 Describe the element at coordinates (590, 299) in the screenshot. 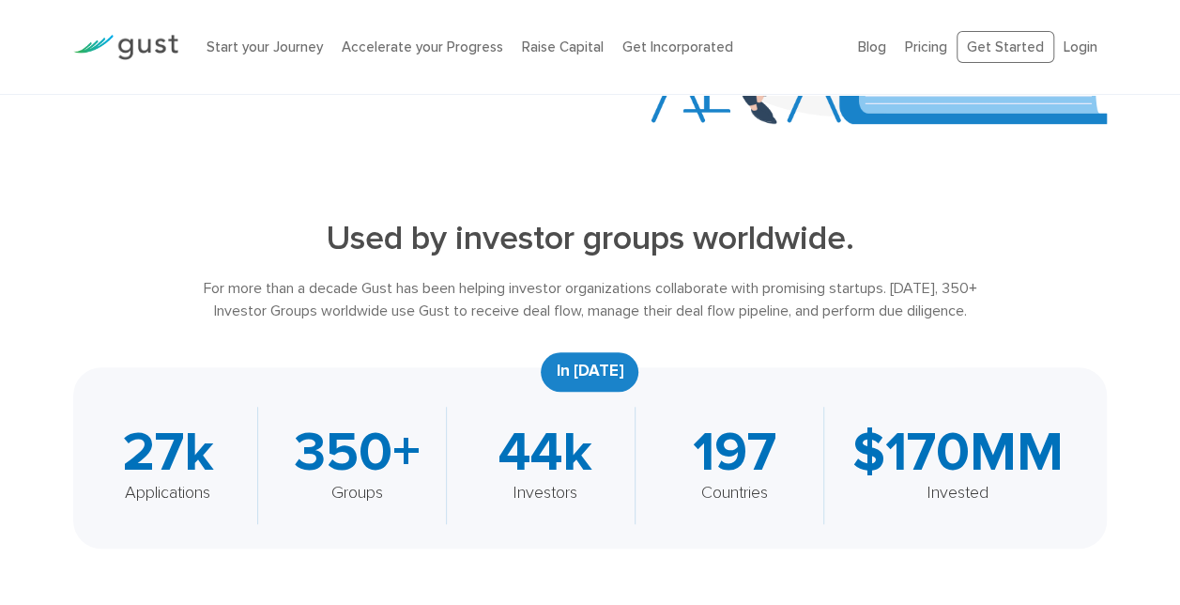

I see `div: For more than a decade Gust has been helping investor organizations collaborate with promising st...` at that location.